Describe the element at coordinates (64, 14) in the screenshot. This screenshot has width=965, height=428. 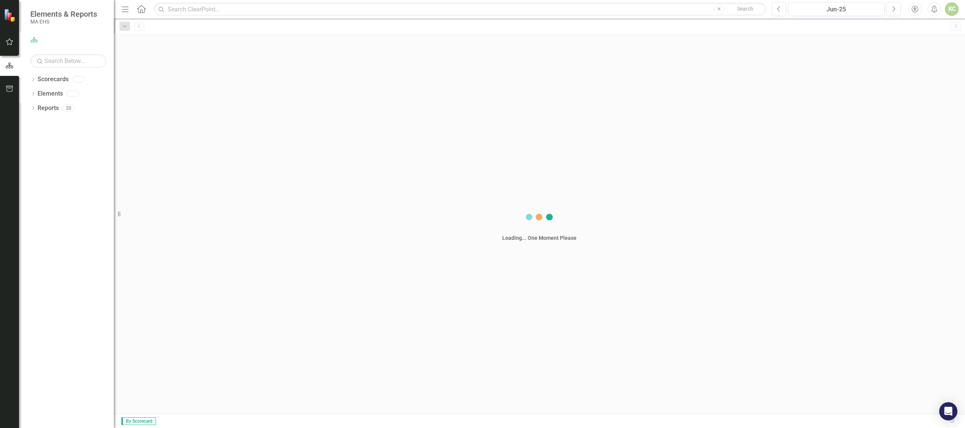
I see `span: Elements & Reports` at that location.